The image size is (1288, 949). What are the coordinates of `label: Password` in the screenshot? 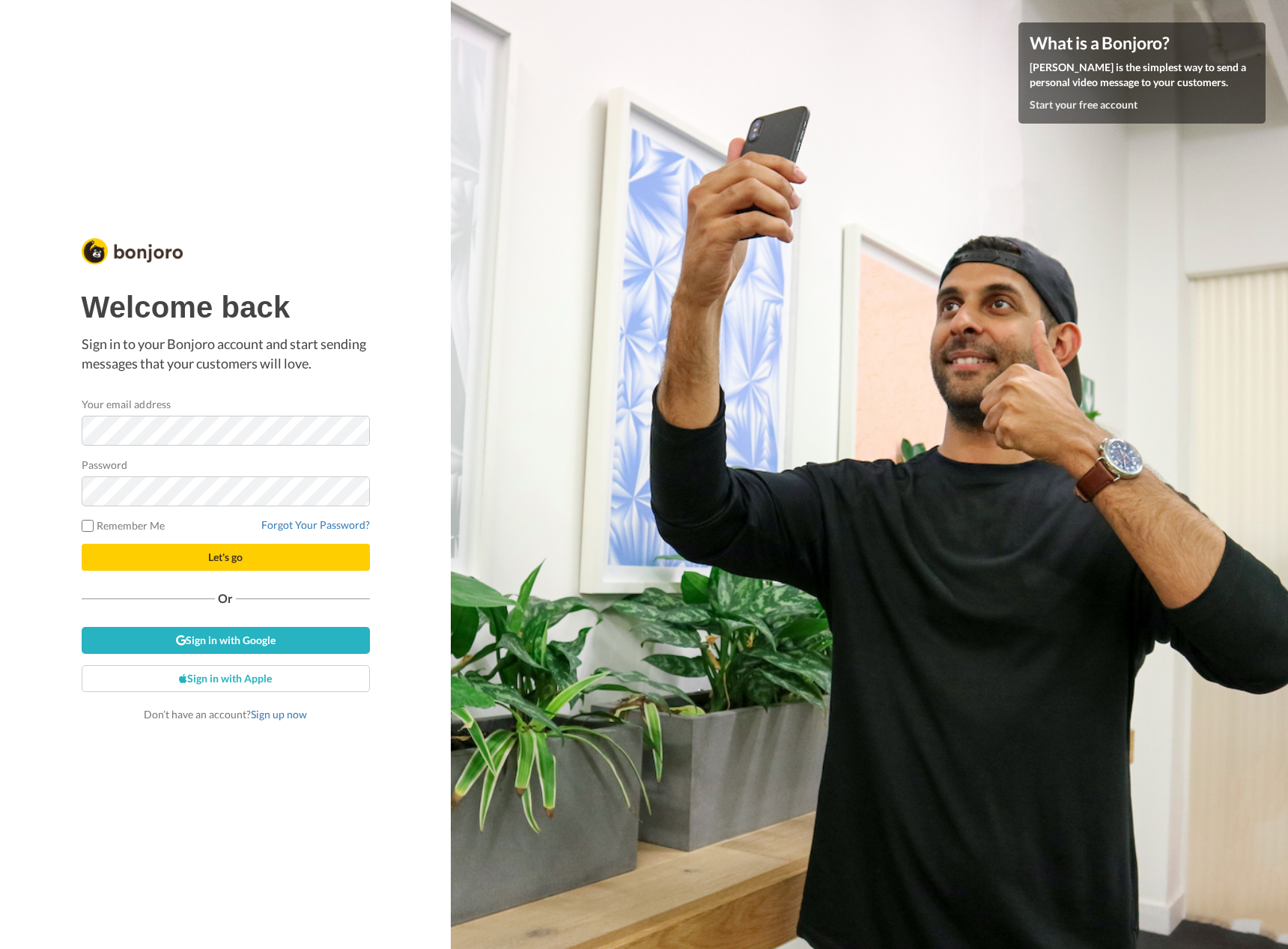 It's located at (105, 465).